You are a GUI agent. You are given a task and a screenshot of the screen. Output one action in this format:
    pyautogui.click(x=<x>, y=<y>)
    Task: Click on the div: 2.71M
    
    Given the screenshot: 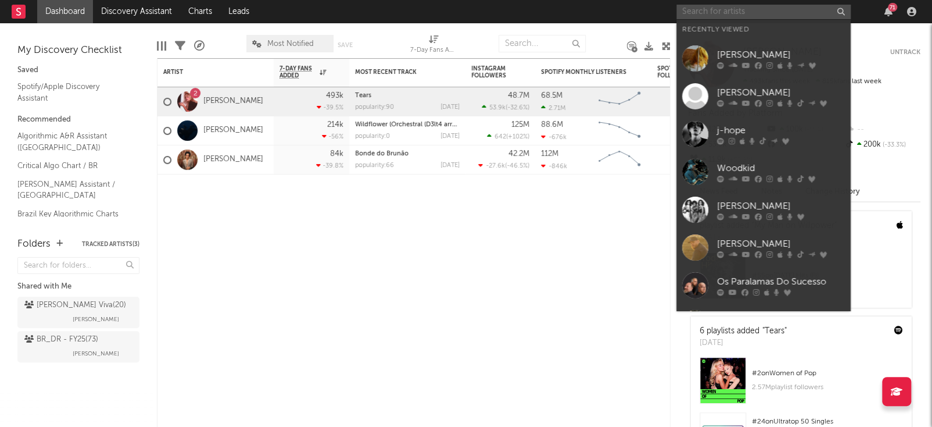 What is the action you would take?
    pyautogui.click(x=553, y=108)
    